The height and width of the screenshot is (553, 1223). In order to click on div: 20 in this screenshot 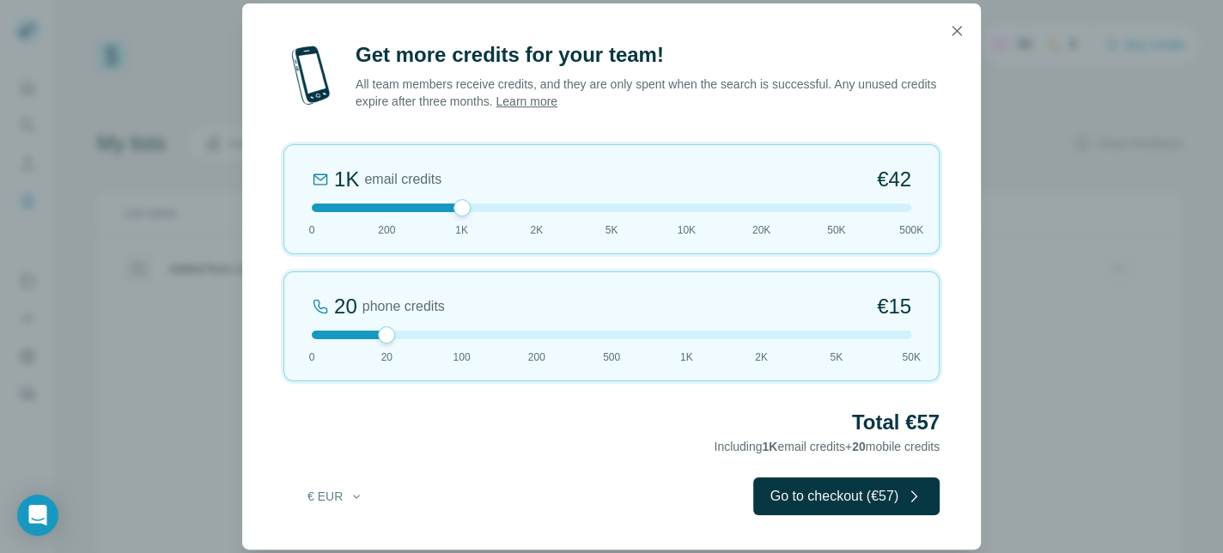, I will do `click(345, 307)`.